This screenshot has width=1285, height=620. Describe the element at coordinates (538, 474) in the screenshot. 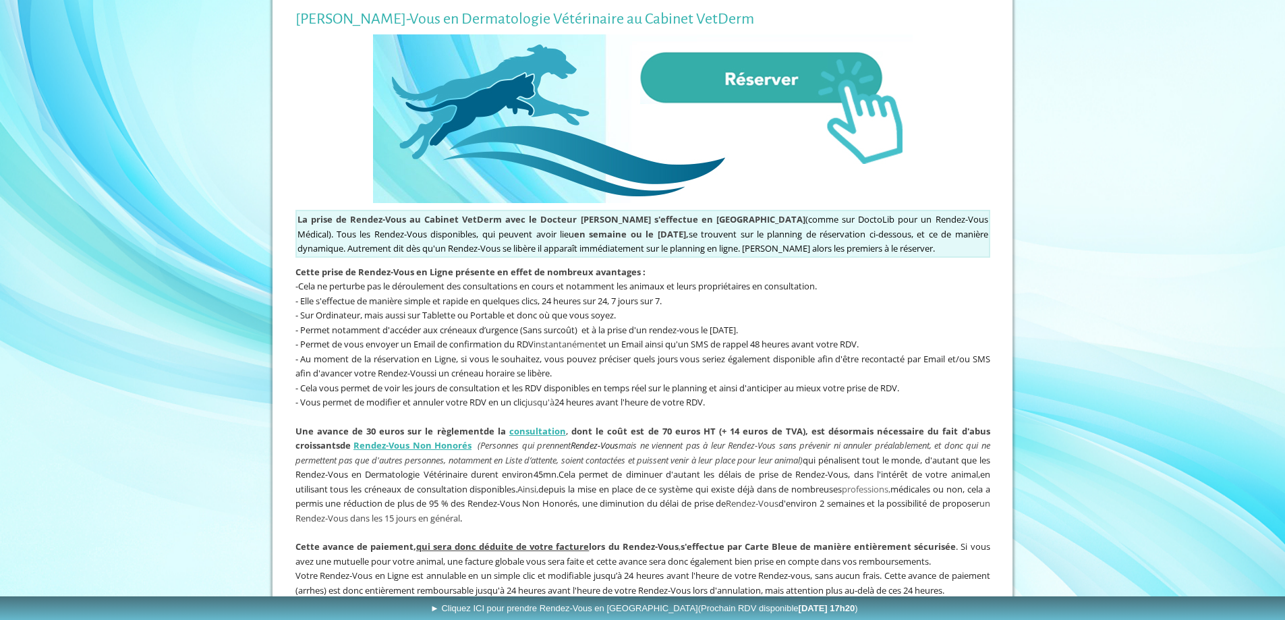

I see `span: 45` at that location.